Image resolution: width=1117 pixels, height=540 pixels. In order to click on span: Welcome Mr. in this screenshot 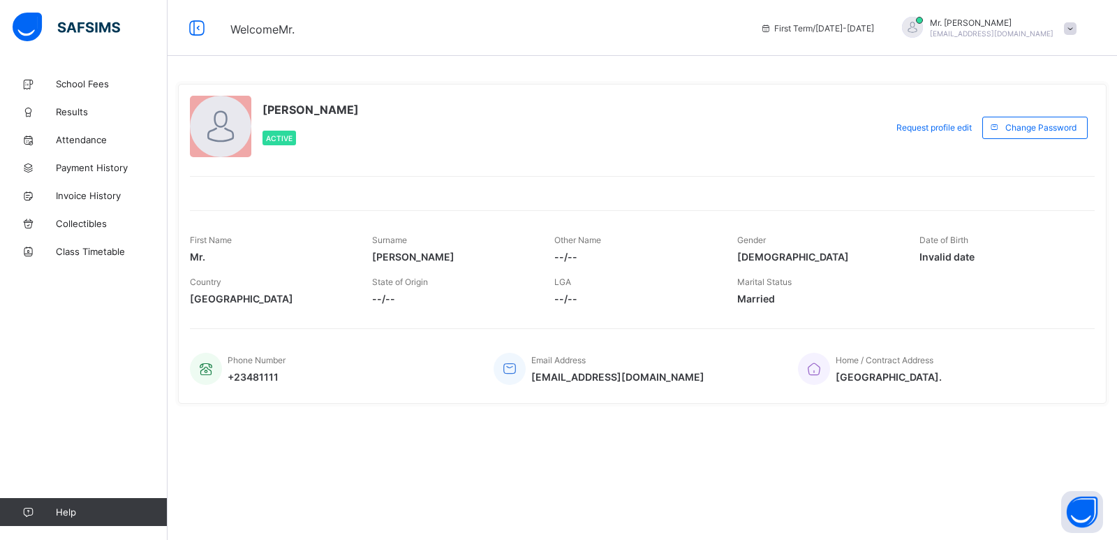, I will do `click(263, 29)`.